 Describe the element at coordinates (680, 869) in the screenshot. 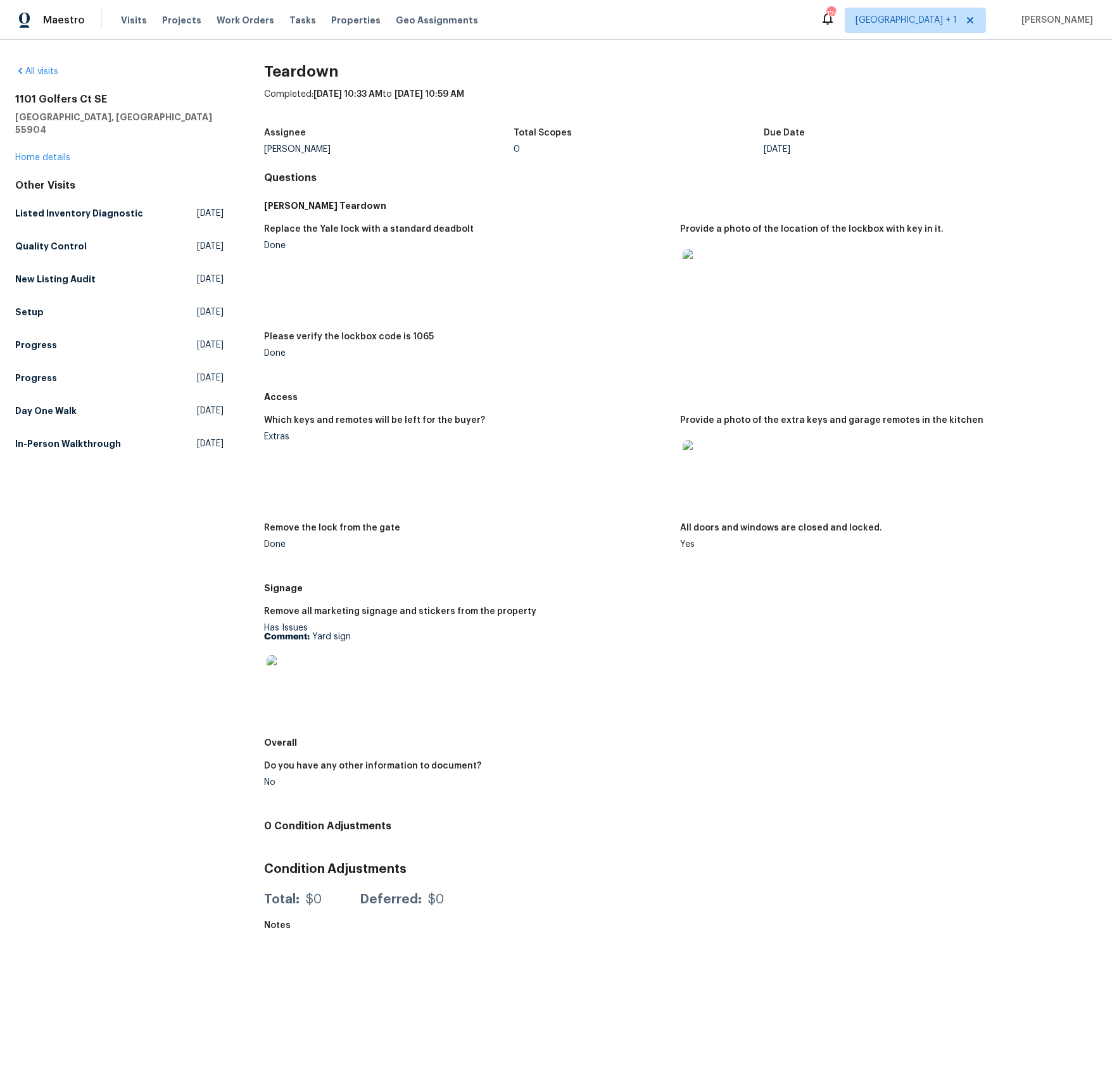

I see `h3: Condition Adjustments` at that location.